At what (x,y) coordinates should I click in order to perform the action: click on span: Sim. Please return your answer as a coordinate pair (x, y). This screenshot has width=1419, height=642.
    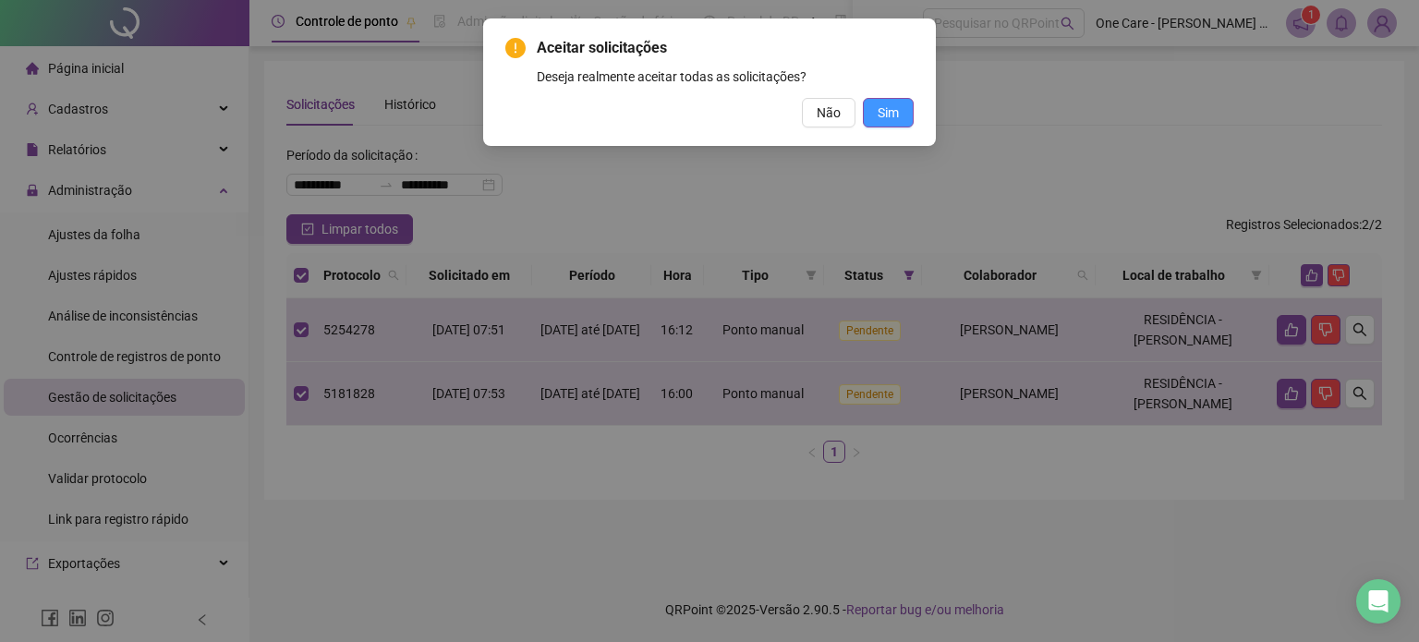
    Looking at the image, I should click on (888, 113).